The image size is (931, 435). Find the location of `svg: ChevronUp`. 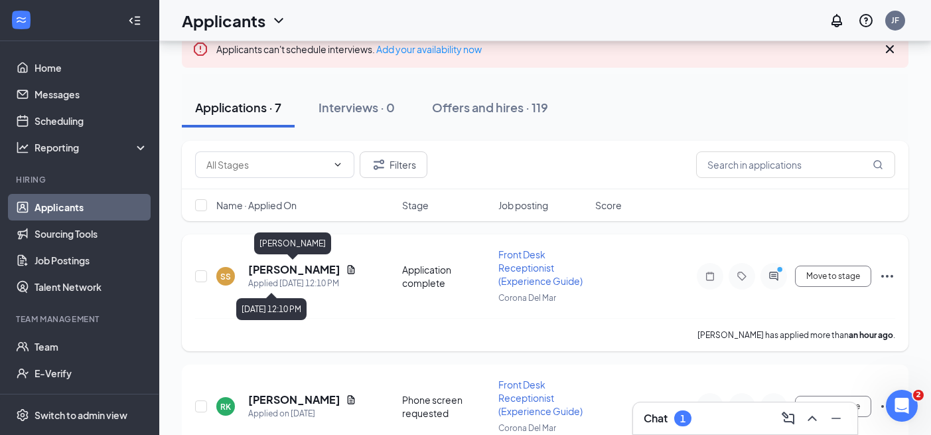

svg: ChevronUp is located at coordinates (812, 418).